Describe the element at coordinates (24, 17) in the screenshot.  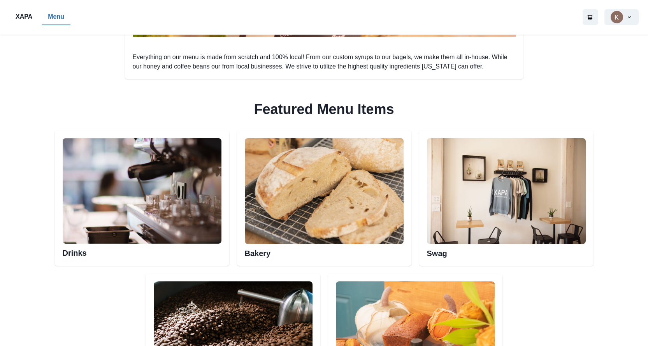
I see `p: XAPA` at that location.